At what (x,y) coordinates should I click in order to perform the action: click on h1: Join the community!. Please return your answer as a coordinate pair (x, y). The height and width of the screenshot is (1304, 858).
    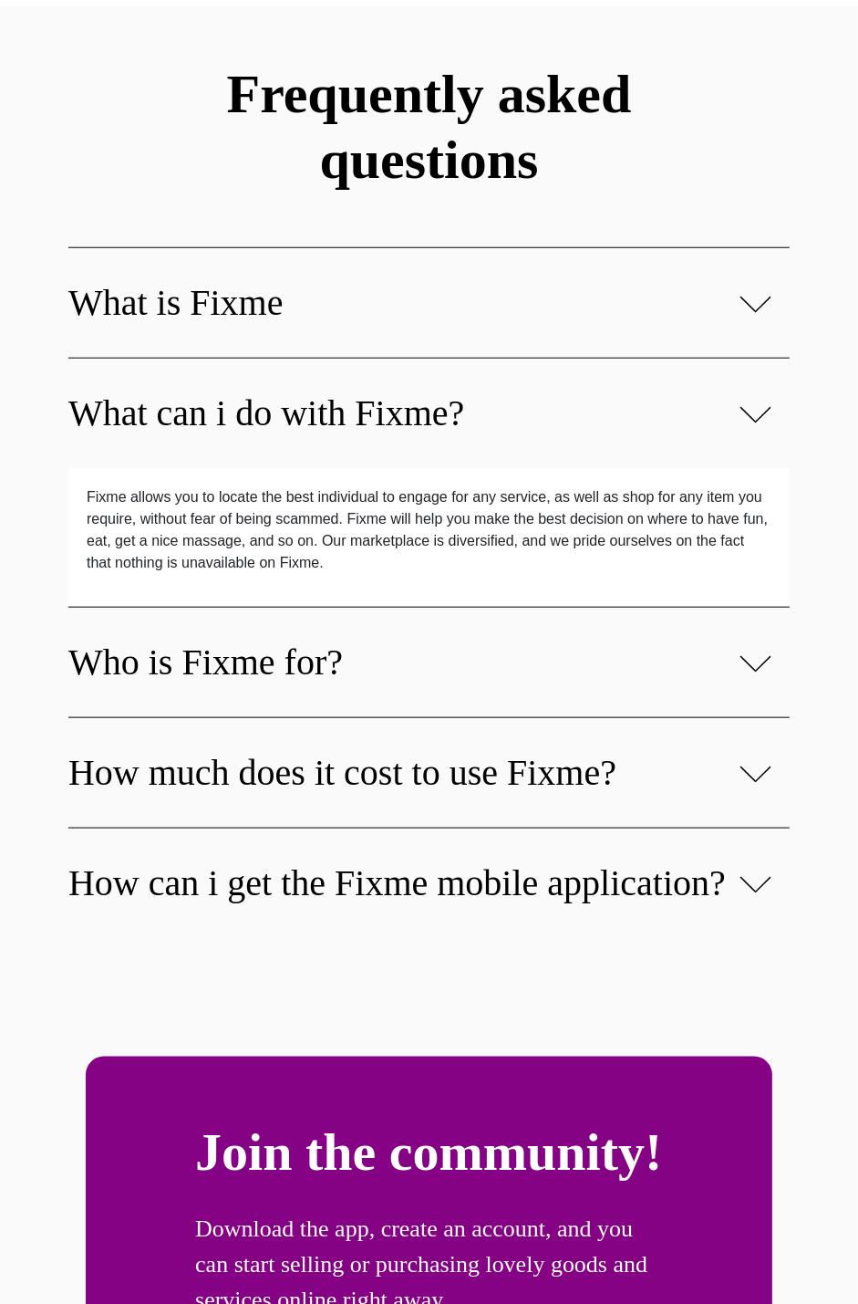
    Looking at the image, I should click on (429, 1152).